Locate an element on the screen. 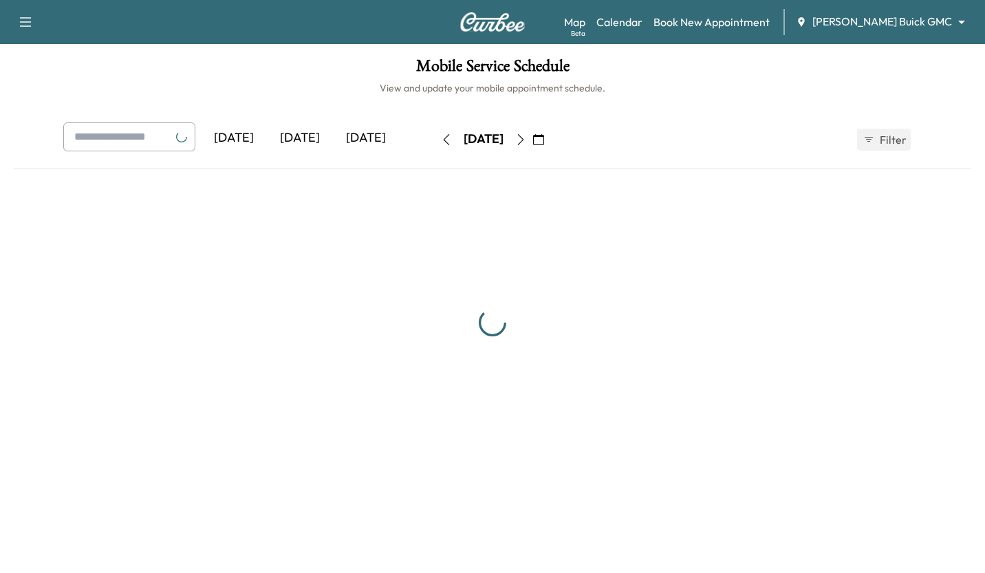  h6: View and update your mobile appointment schedule. is located at coordinates (493, 88).